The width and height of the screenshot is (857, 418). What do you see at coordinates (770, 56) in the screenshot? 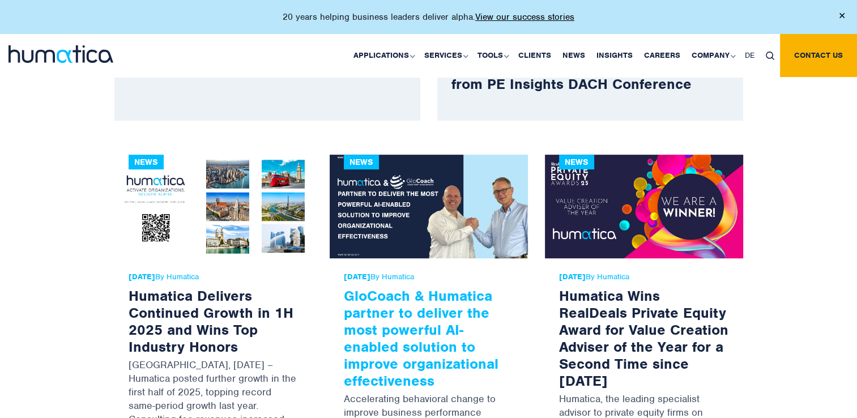
I see `img: search_icon` at bounding box center [770, 56].